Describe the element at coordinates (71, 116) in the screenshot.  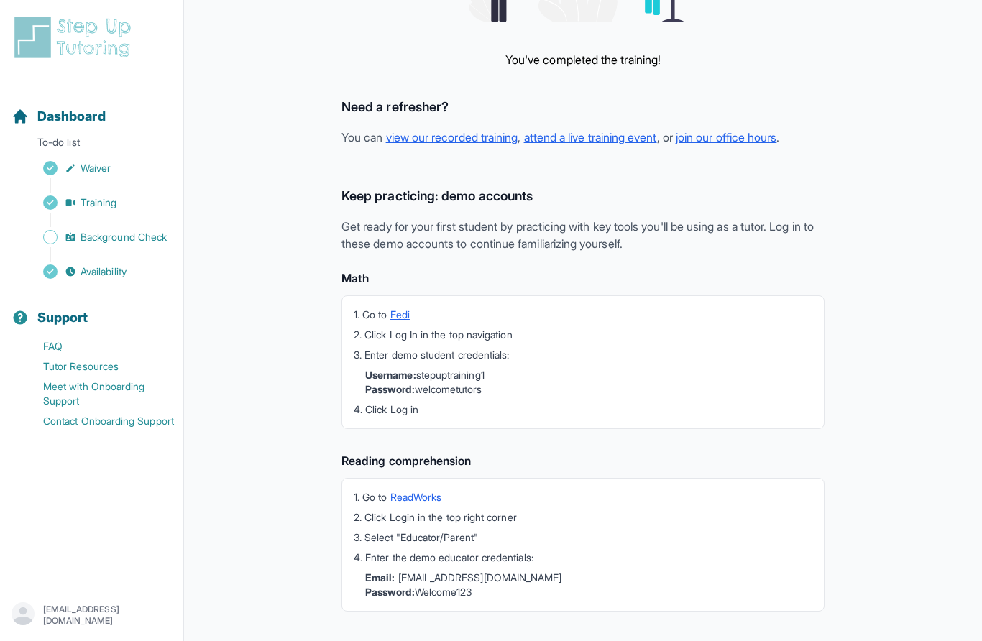
I see `span: Dashboard` at that location.